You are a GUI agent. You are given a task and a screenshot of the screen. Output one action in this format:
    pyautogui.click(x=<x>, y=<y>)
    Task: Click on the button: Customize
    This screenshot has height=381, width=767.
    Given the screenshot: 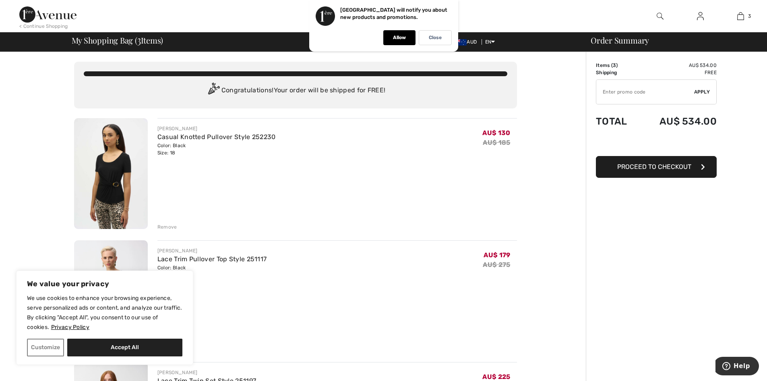 What is the action you would take?
    pyautogui.click(x=46, y=347)
    